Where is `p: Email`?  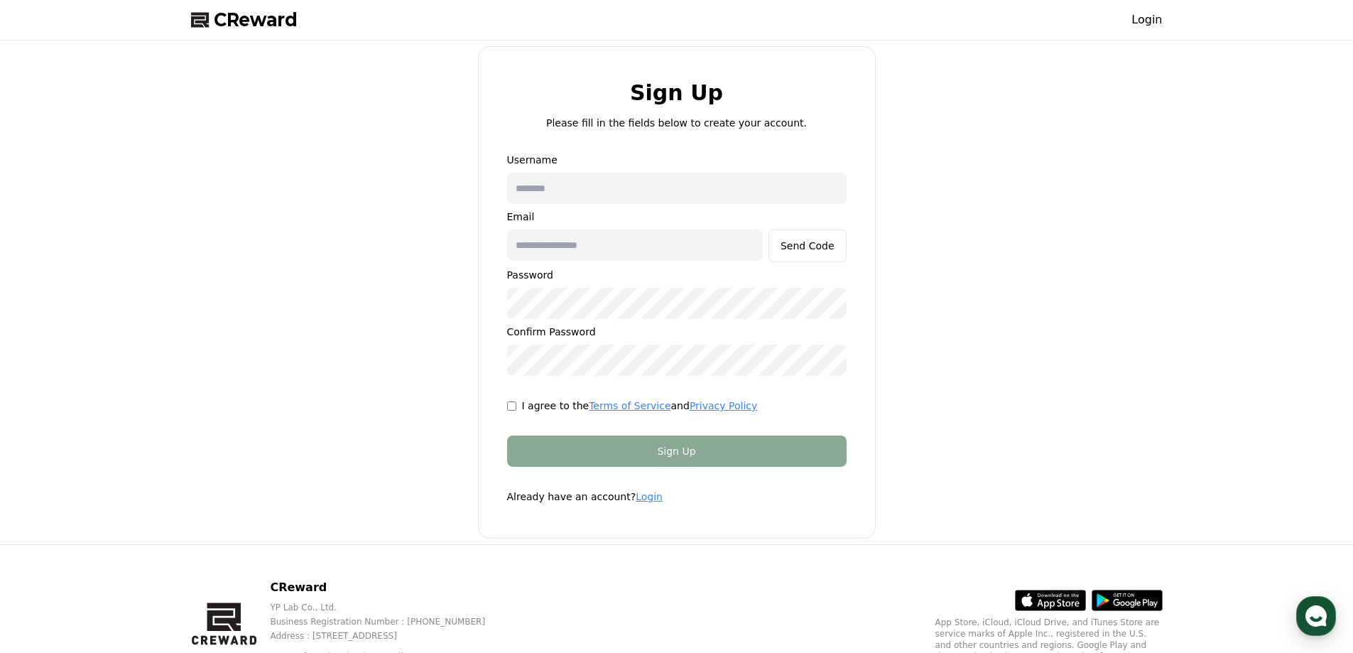
p: Email is located at coordinates (677, 217).